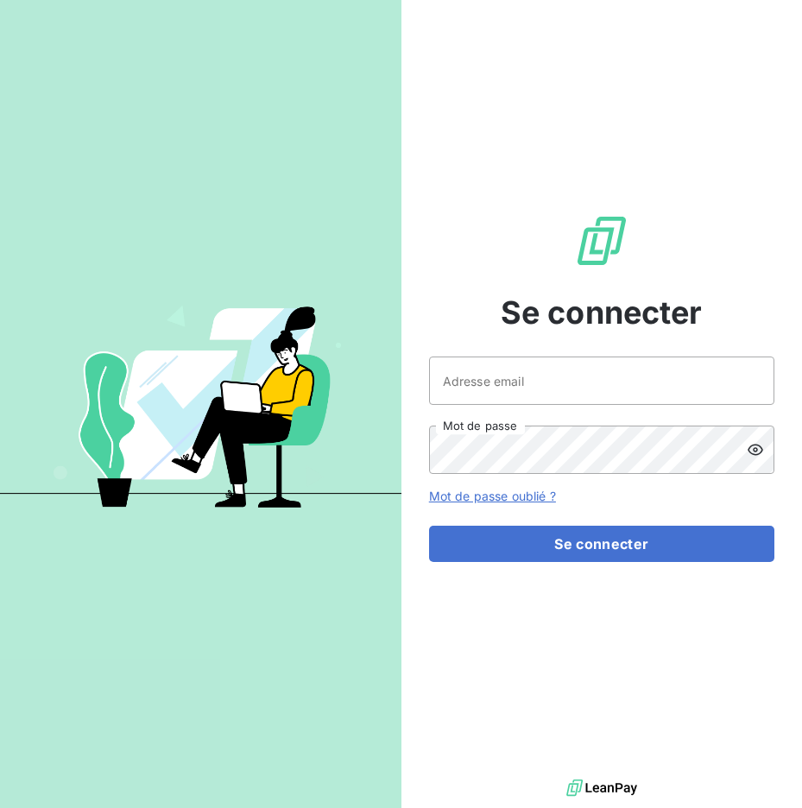 The image size is (802, 808). What do you see at coordinates (602, 241) in the screenshot?
I see `img: Logo LeanPay` at bounding box center [602, 241].